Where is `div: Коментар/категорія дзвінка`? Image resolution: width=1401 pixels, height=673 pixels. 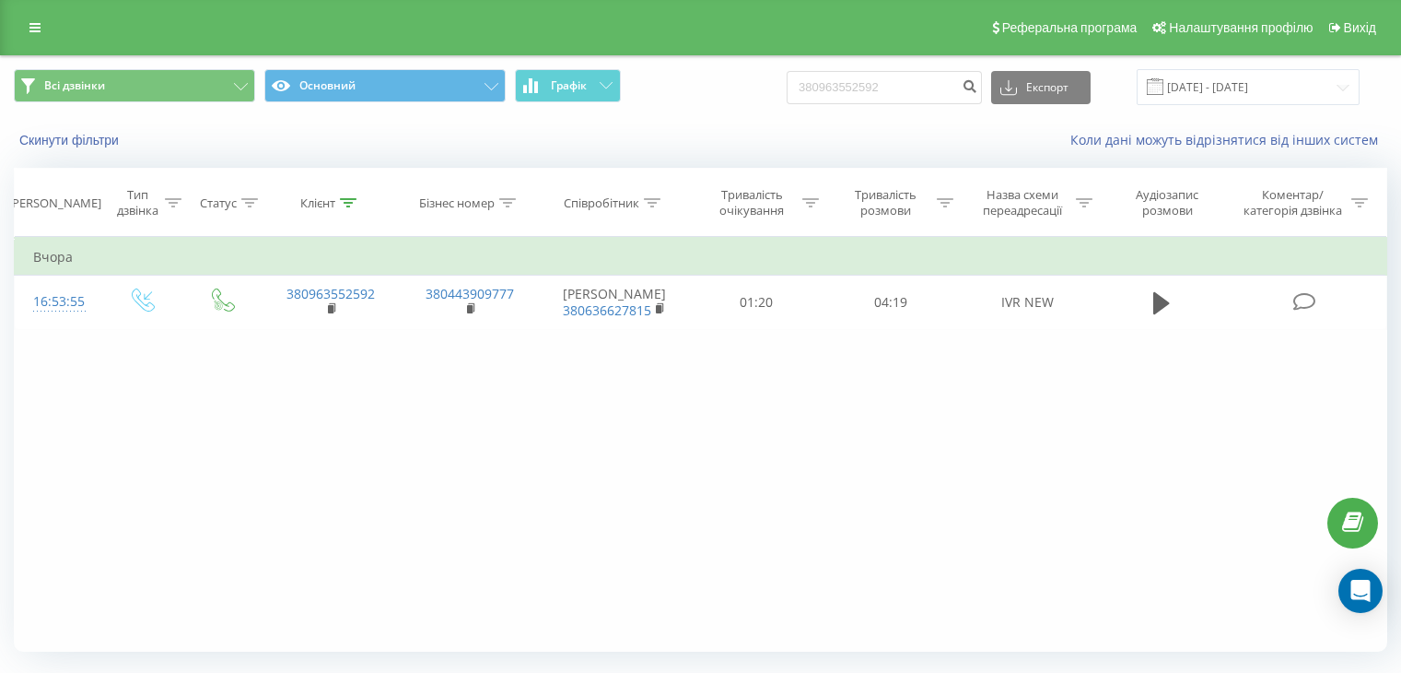 div: Коментар/категорія дзвінка is located at coordinates (1293, 203).